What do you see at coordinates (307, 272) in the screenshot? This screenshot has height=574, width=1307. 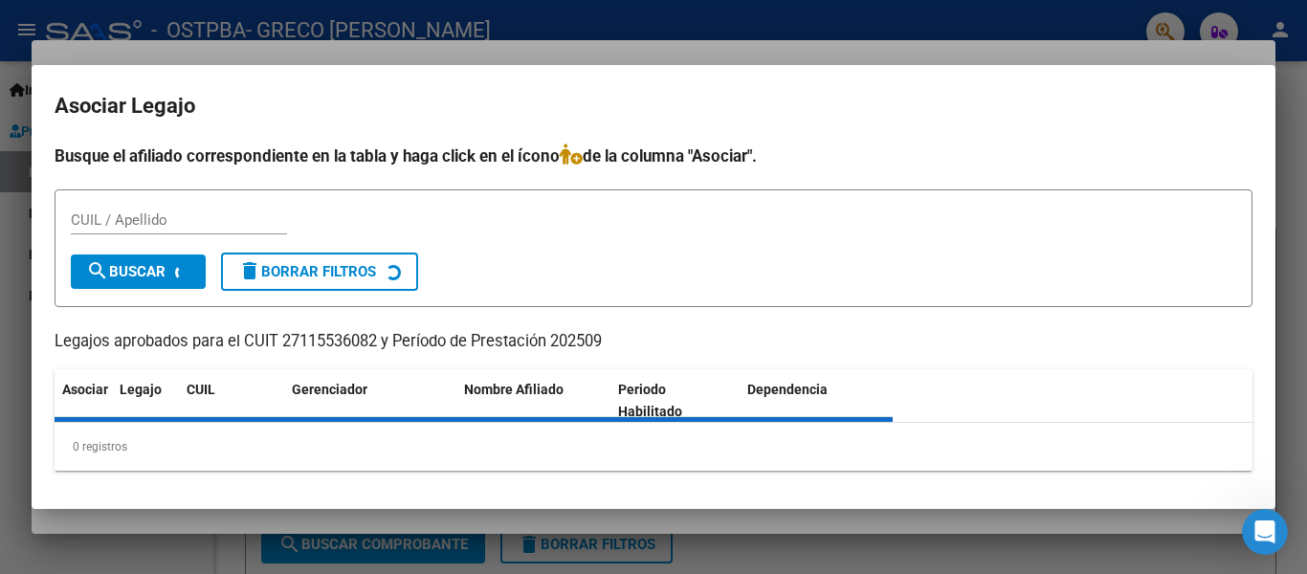 I see `span: Borrar Filtros` at bounding box center [307, 272].